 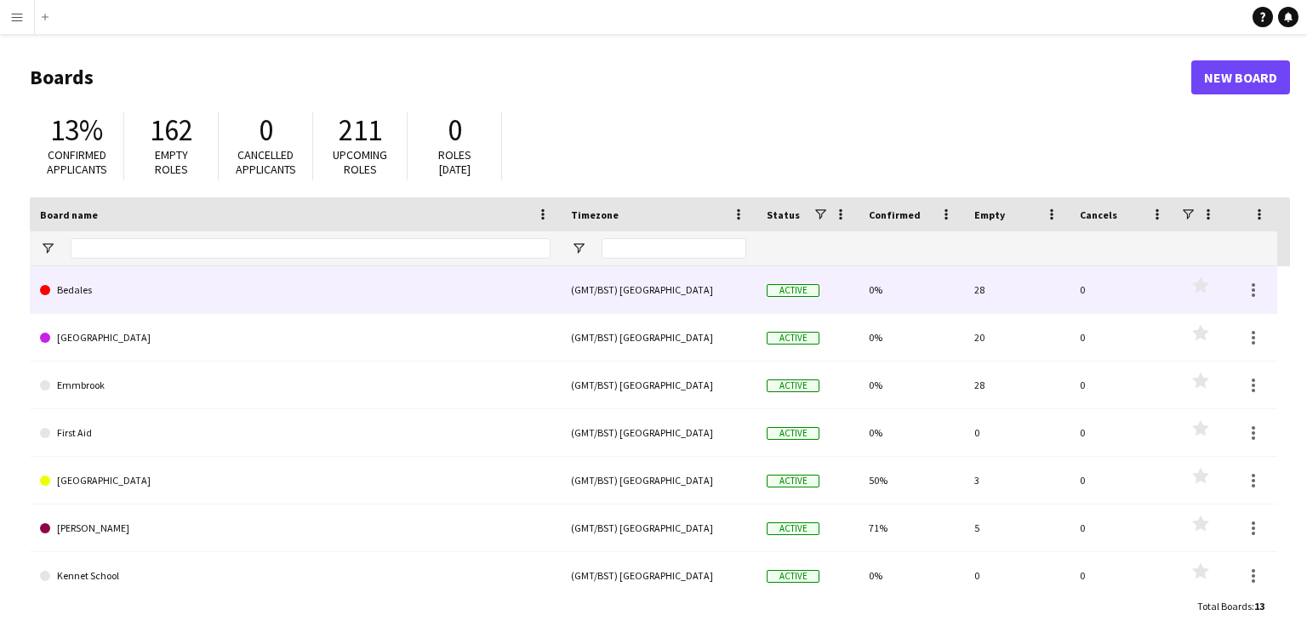 I want to click on span: Cancelled applicants, so click(x=265, y=162).